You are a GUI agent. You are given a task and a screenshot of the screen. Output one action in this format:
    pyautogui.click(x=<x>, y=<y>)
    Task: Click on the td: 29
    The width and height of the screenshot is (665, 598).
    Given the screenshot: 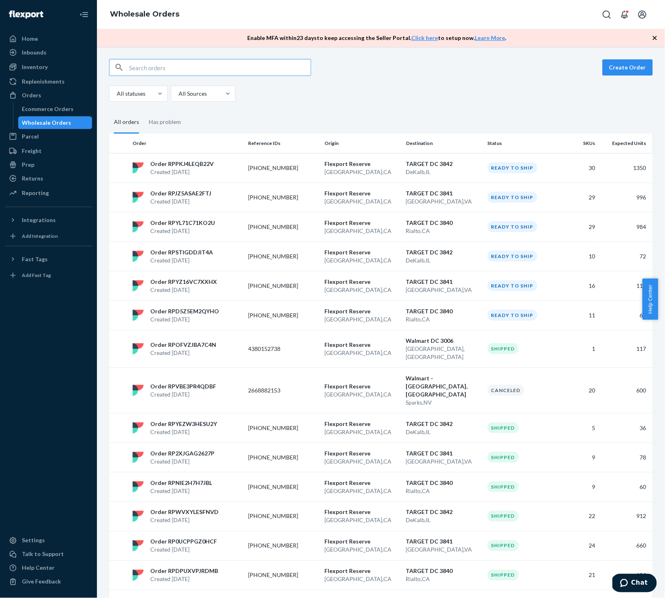 What is the action you would take?
    pyautogui.click(x=579, y=227)
    